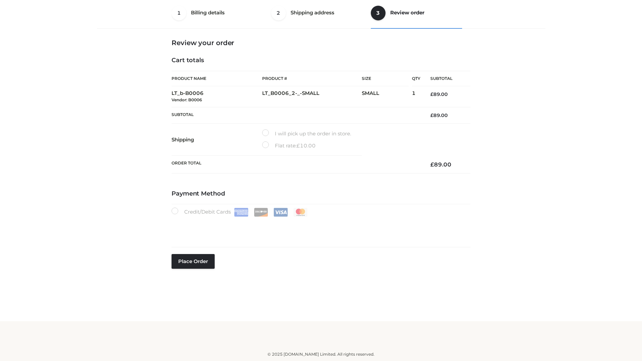  What do you see at coordinates (321, 194) in the screenshot?
I see `h4: Payment Method` at bounding box center [321, 194].